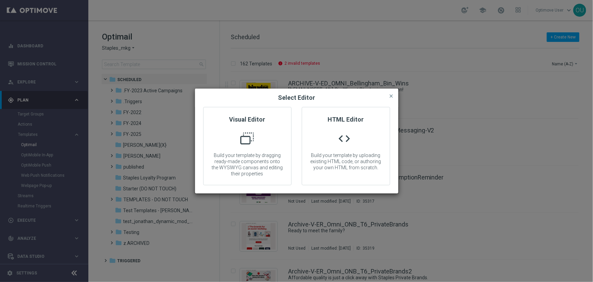  Describe the element at coordinates (248, 164) in the screenshot. I see `p: Build your template by dragging ready-made components onto the WYSIWYG canvas and editing their p...` at that location.